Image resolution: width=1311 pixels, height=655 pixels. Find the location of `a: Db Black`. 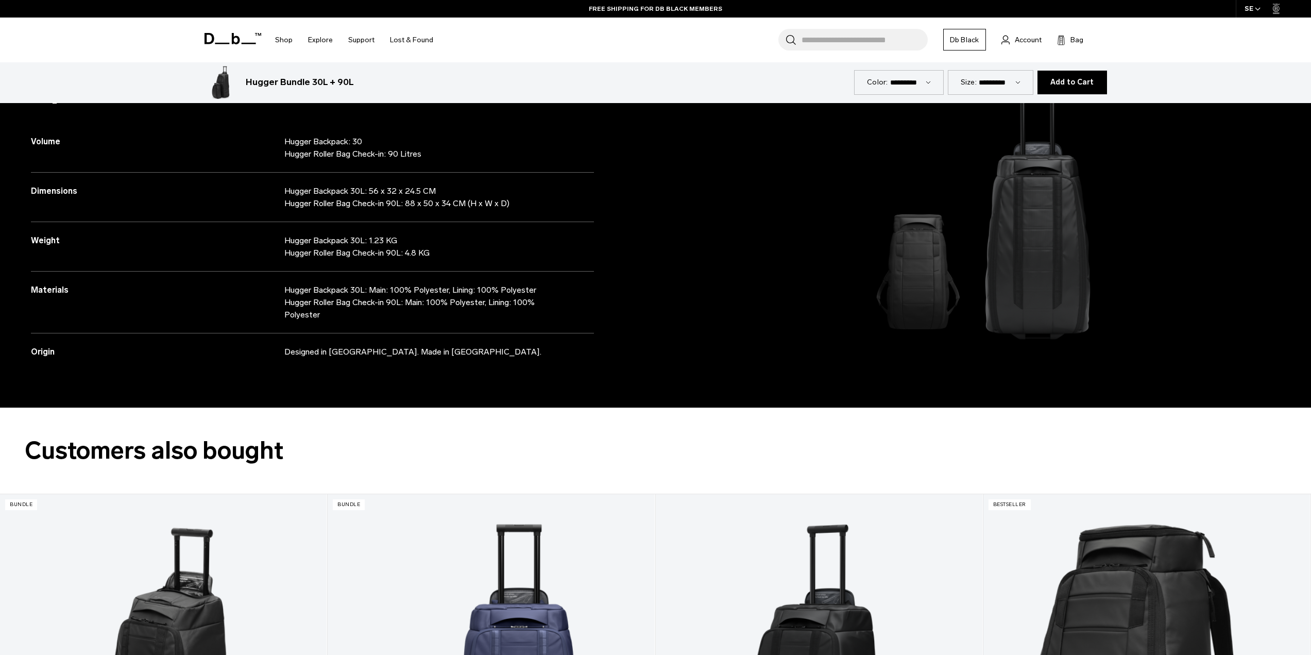

a: Db Black is located at coordinates (965, 40).